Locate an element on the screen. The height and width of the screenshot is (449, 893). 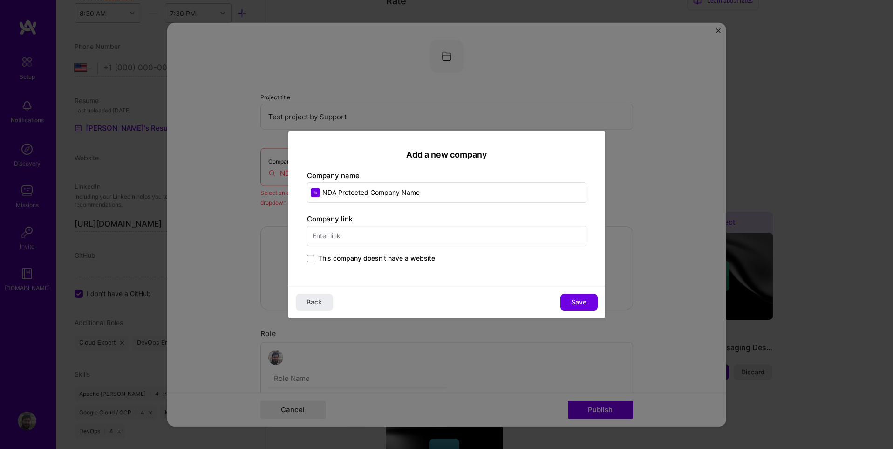
span: Back is located at coordinates (314, 302).